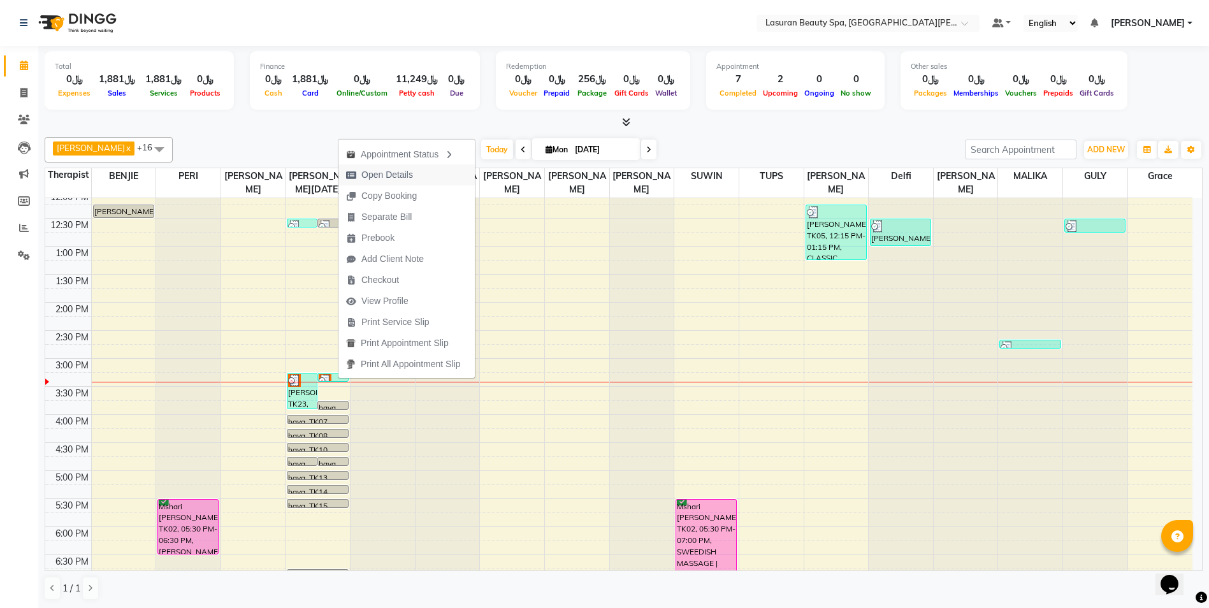 The height and width of the screenshot is (608, 1209). What do you see at coordinates (1014, 66) in the screenshot?
I see `div: Other sales` at bounding box center [1014, 66].